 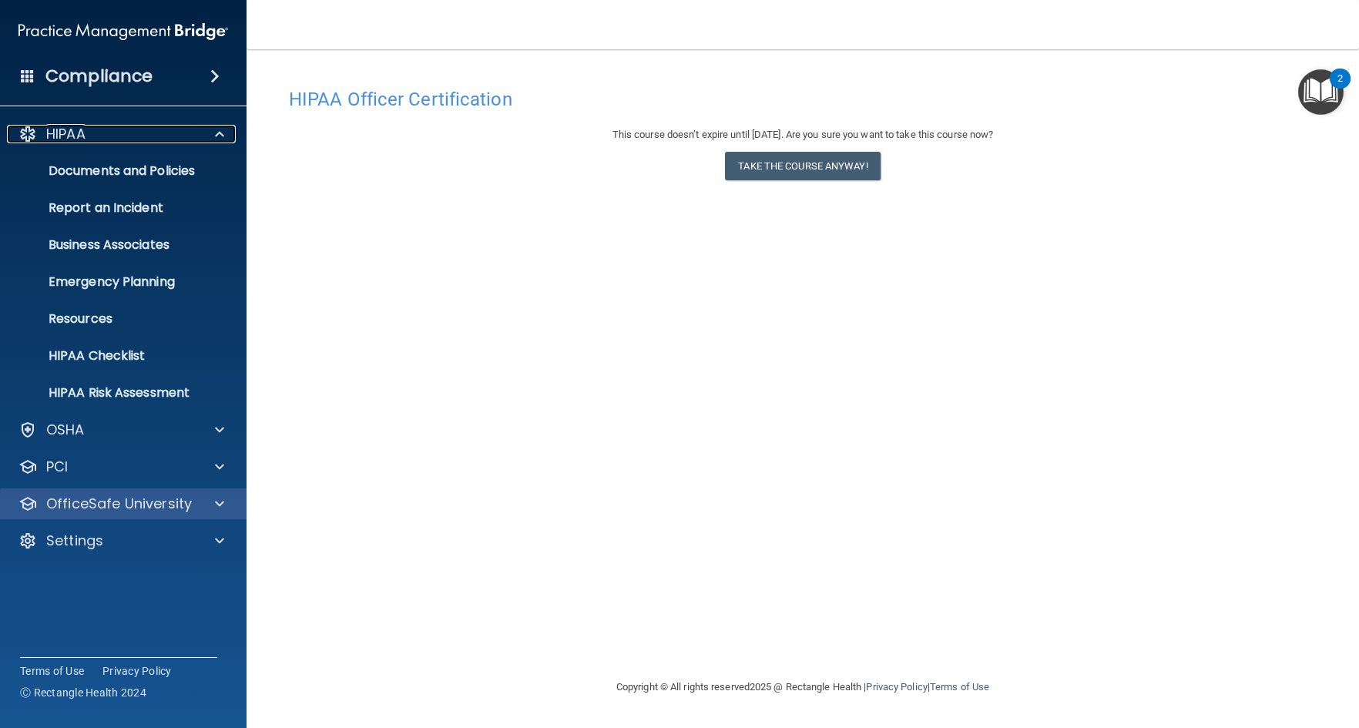 I want to click on a: OfficeSafe University, so click(x=121, y=504).